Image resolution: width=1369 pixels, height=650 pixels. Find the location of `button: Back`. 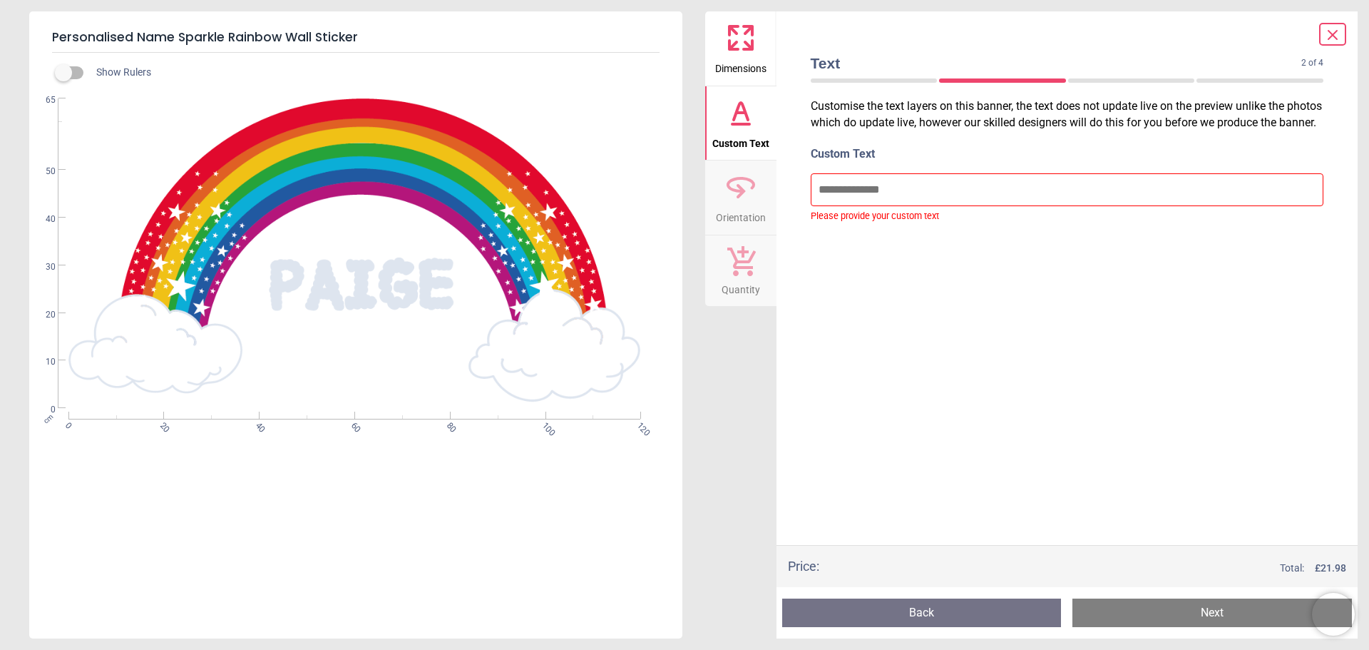

button: Back is located at coordinates (922, 613).